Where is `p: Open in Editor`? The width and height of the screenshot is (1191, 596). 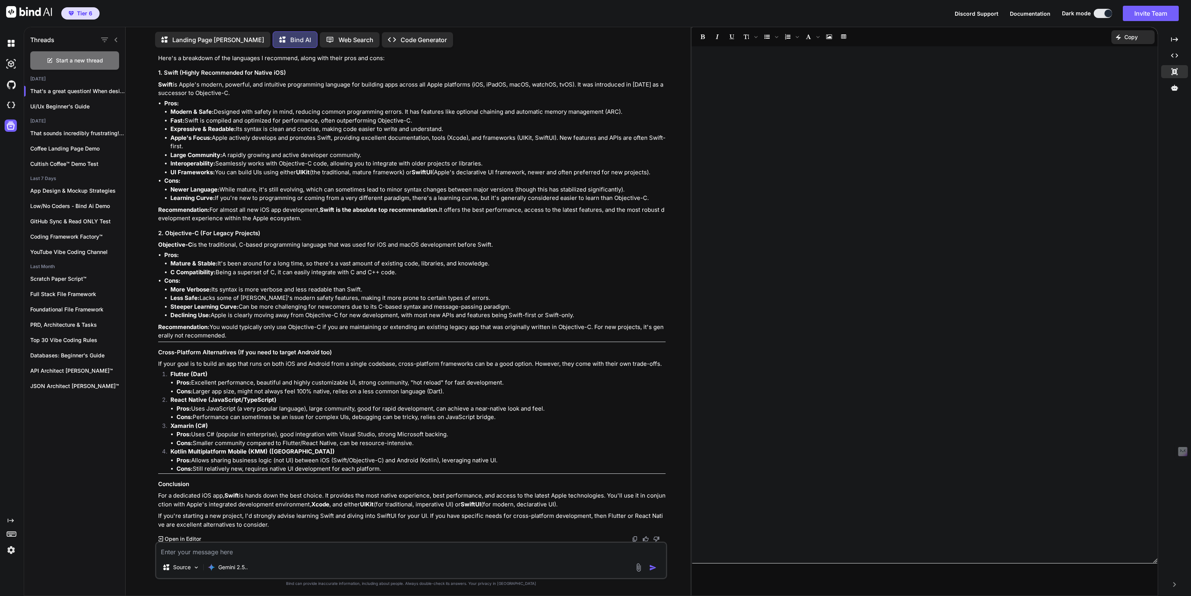
p: Open in Editor is located at coordinates (183, 539).